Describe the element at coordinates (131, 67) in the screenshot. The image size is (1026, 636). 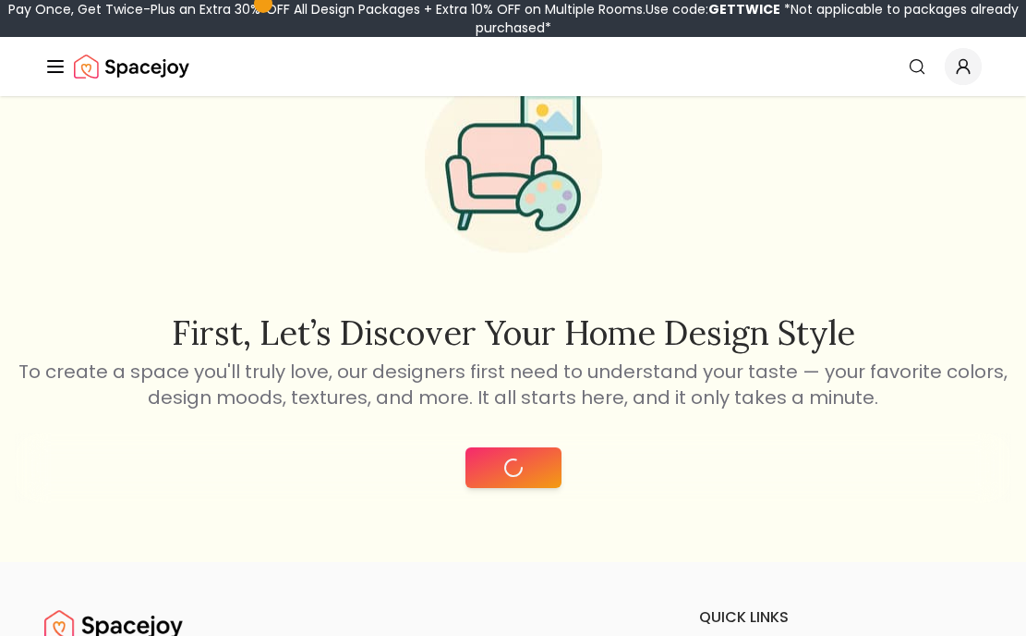
I see `img: Spacejoy Logo` at that location.